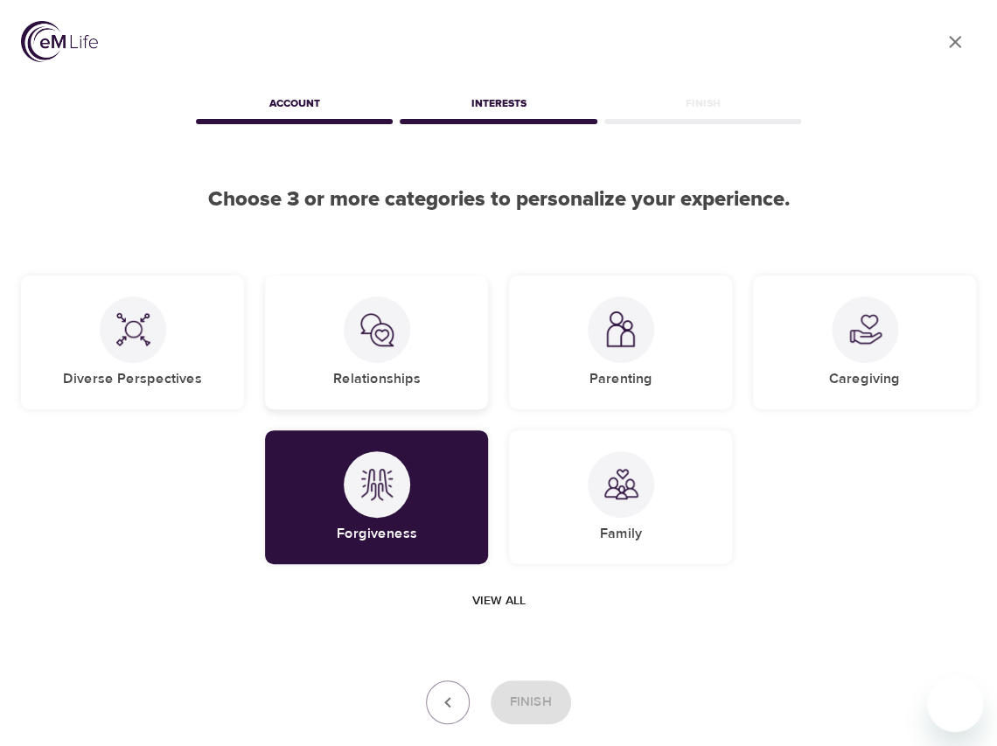 This screenshot has height=746, width=997. Describe the element at coordinates (955, 42) in the screenshot. I see `a: close` at that location.